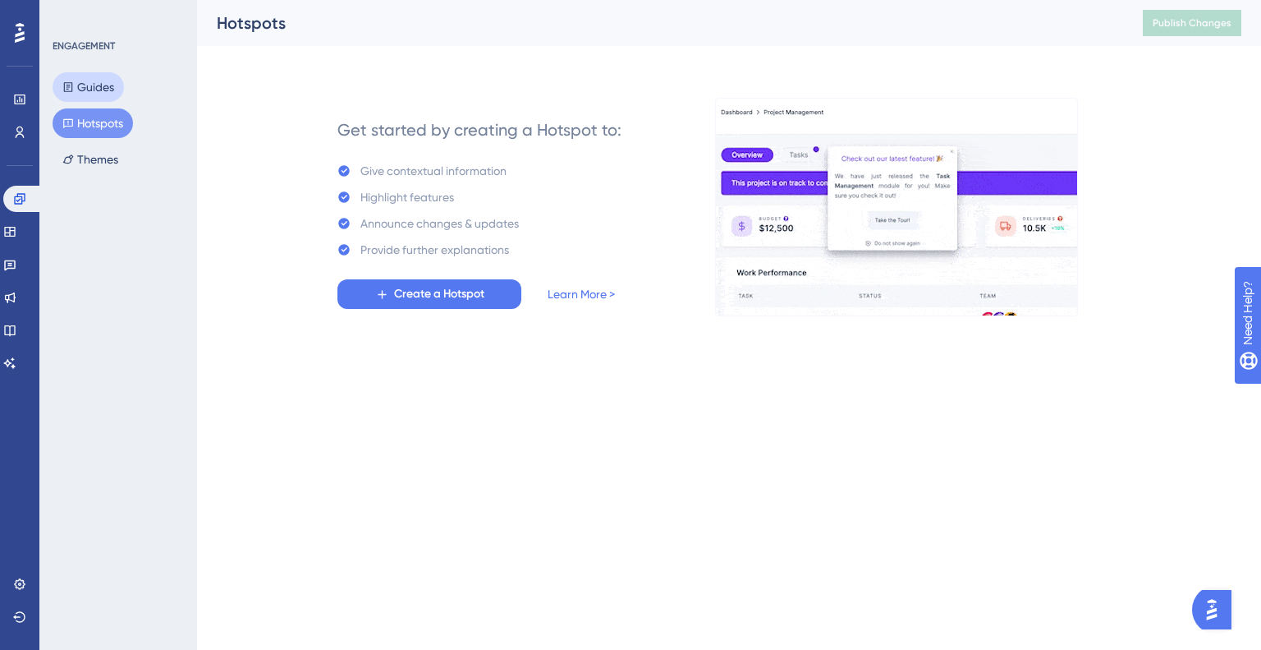 Image resolution: width=1261 pixels, height=650 pixels. Describe the element at coordinates (581, 294) in the screenshot. I see `a: Learn More >` at that location.